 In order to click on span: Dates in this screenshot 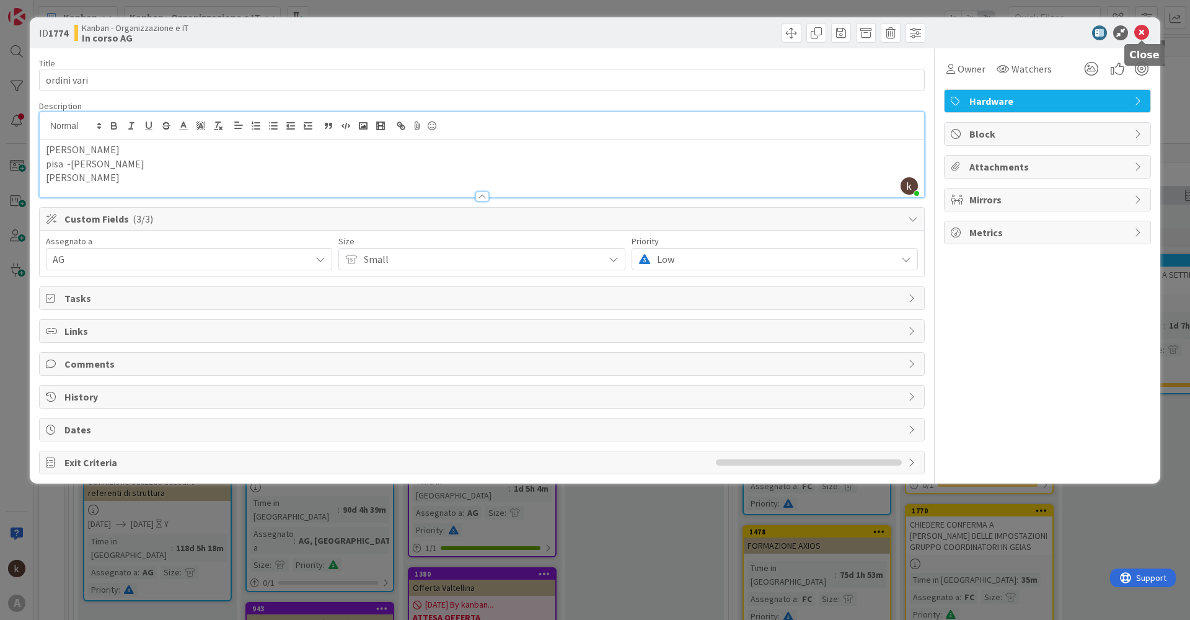, I will do `click(483, 429)`.